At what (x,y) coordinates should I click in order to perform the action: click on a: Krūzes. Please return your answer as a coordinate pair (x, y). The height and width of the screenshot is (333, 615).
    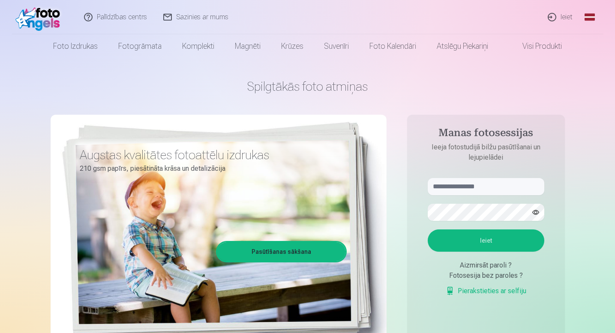
    Looking at the image, I should click on (292, 46).